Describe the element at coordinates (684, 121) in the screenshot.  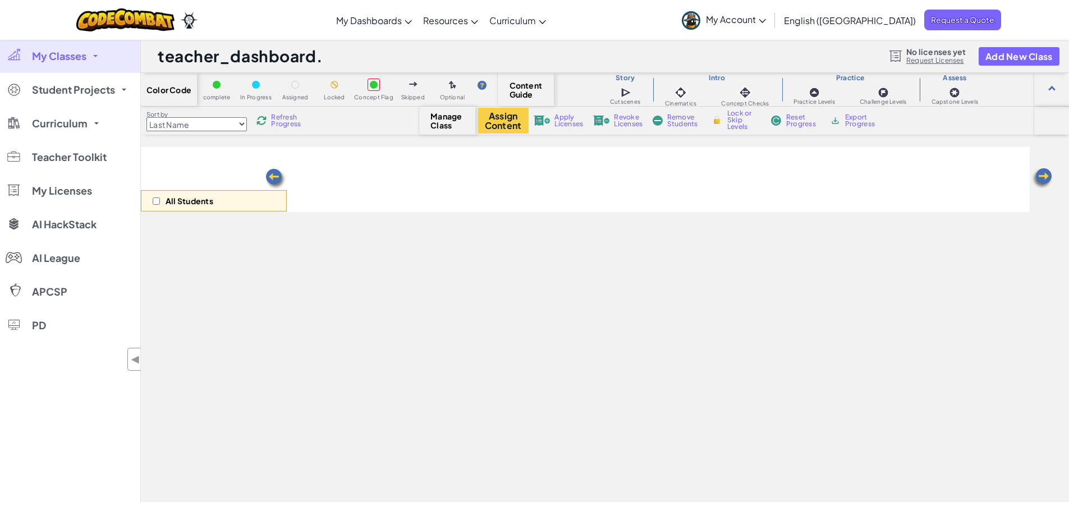
I see `span: Remove Students` at that location.